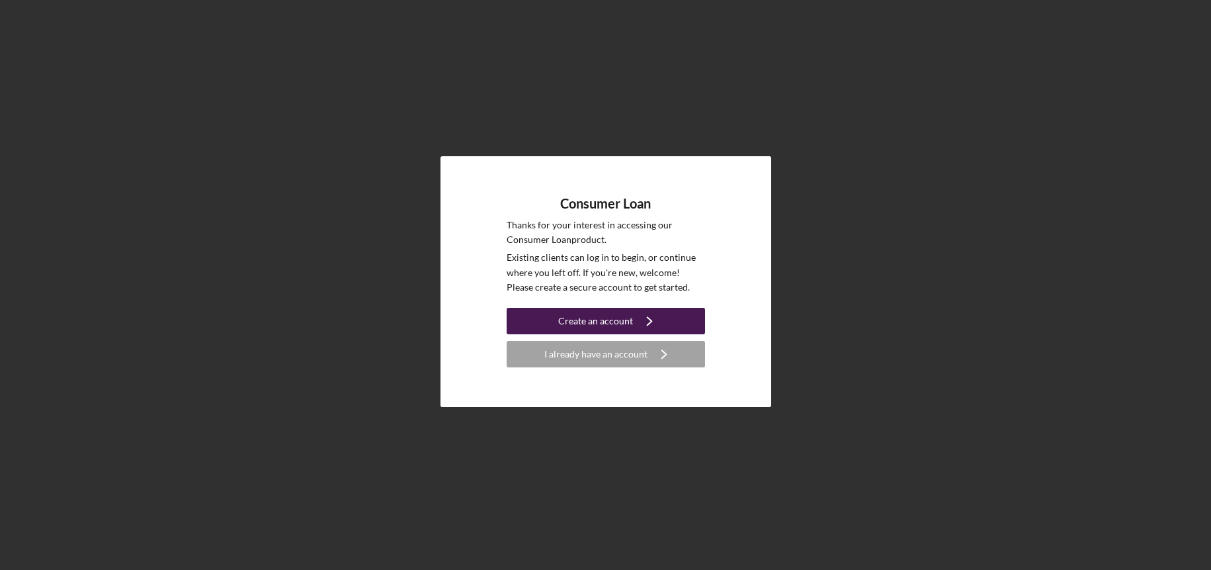  Describe the element at coordinates (606, 321) in the screenshot. I see `button: Create an account` at that location.